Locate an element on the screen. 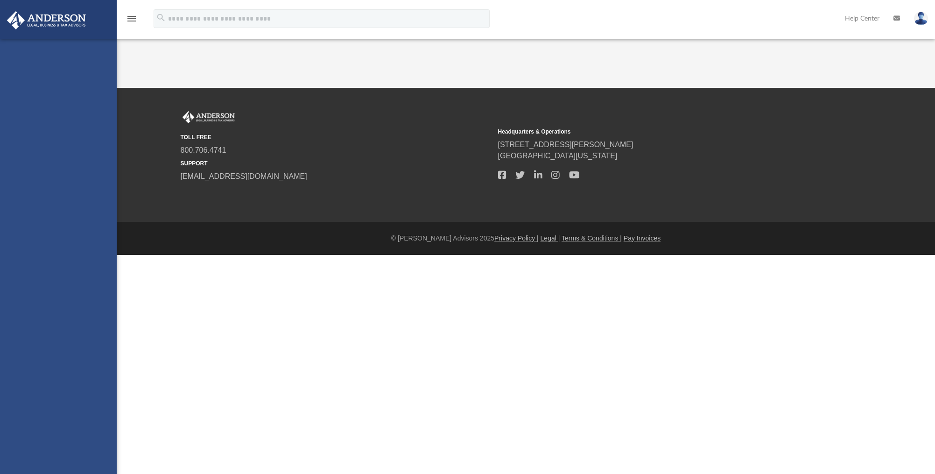 The height and width of the screenshot is (474, 935). a: Legal | is located at coordinates (550, 238).